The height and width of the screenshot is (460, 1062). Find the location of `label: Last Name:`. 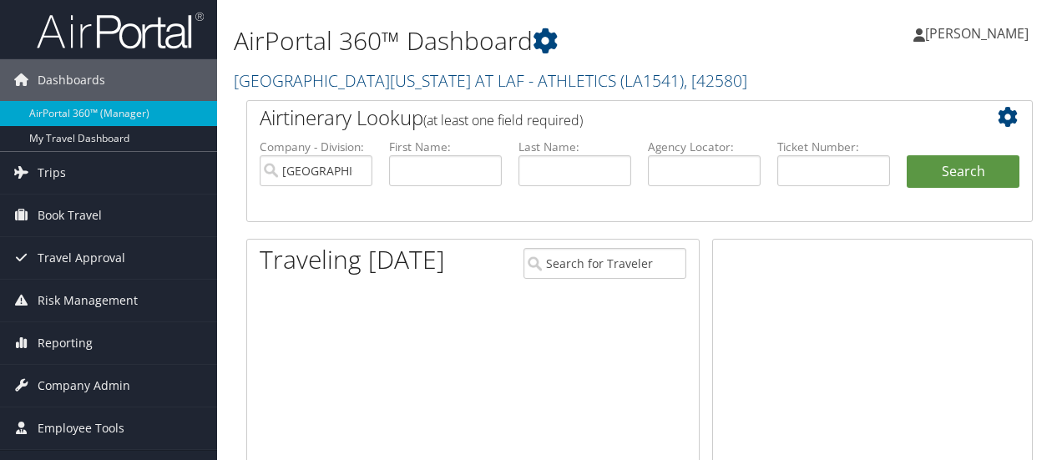

label: Last Name: is located at coordinates (575, 147).